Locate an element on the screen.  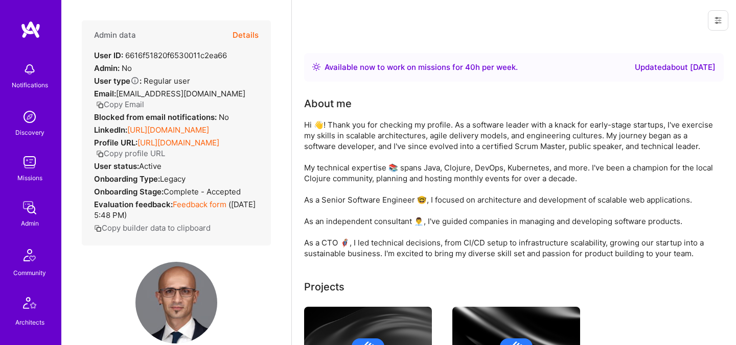
span: 40 is located at coordinates (470, 67).